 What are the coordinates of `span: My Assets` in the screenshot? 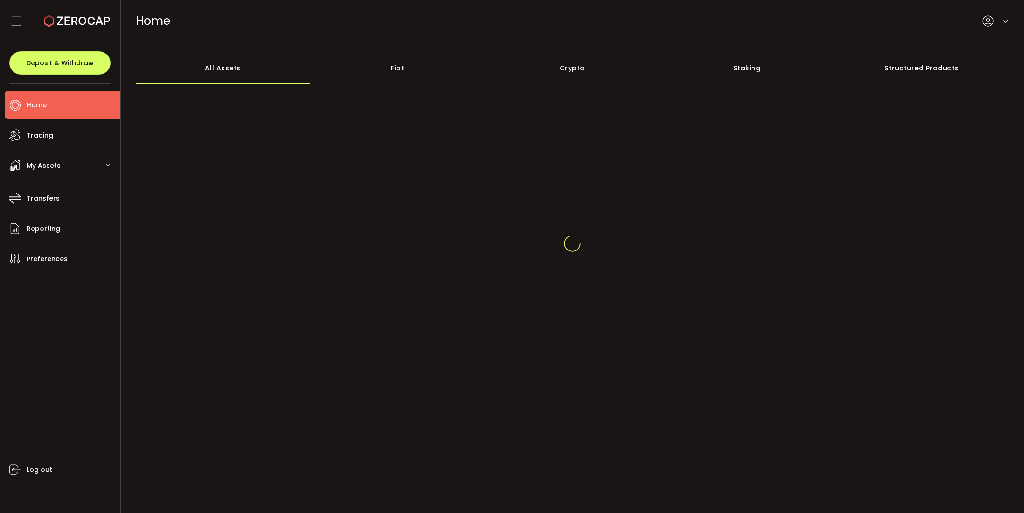 It's located at (43, 166).